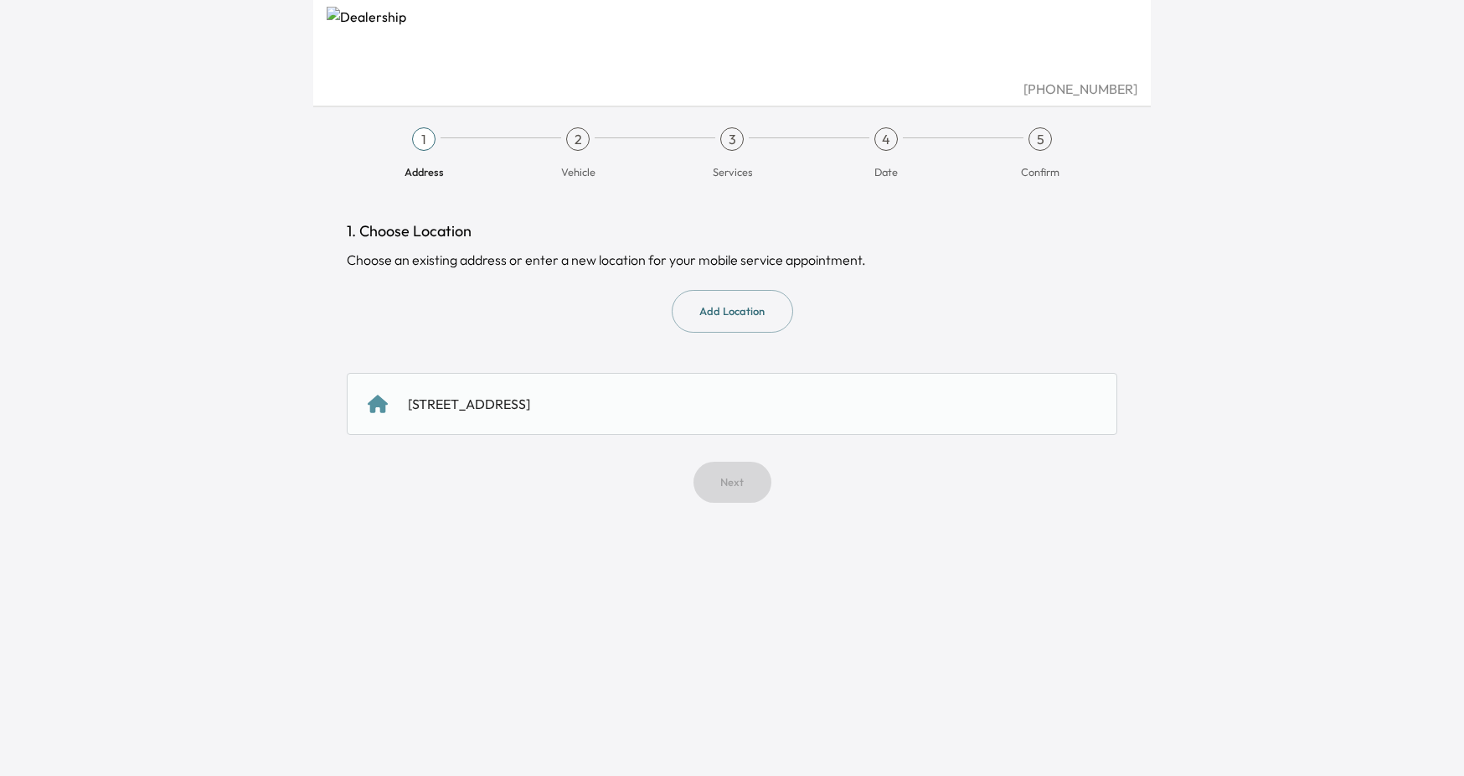  Describe the element at coordinates (578, 172) in the screenshot. I see `span: Vehicle` at that location.